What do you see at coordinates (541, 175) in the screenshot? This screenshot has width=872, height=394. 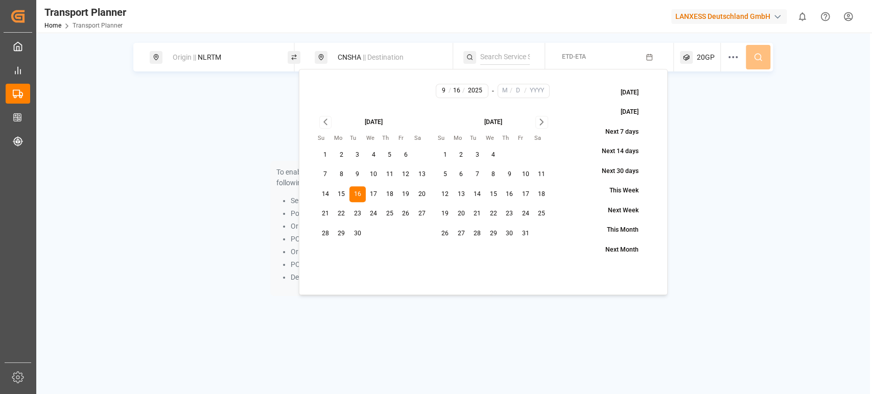 I see `button: 11` at bounding box center [541, 175].